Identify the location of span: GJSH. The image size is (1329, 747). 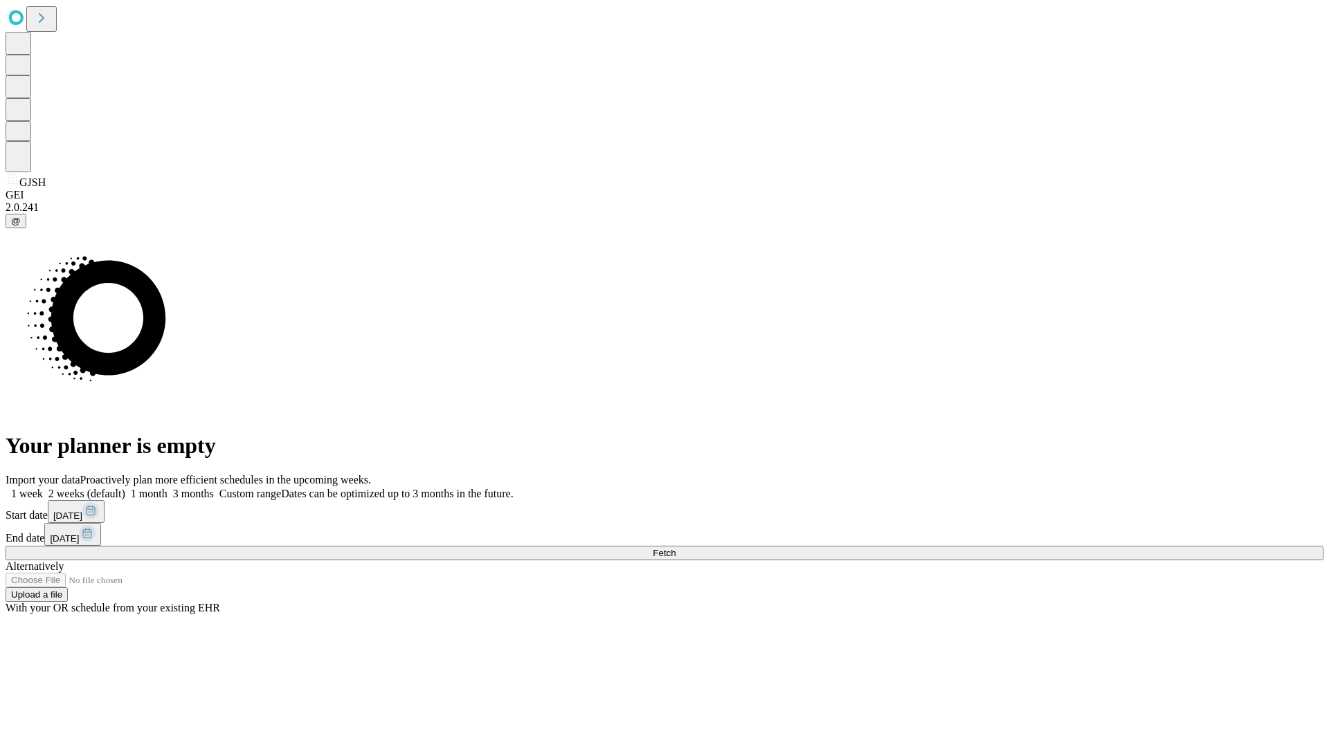
(33, 182).